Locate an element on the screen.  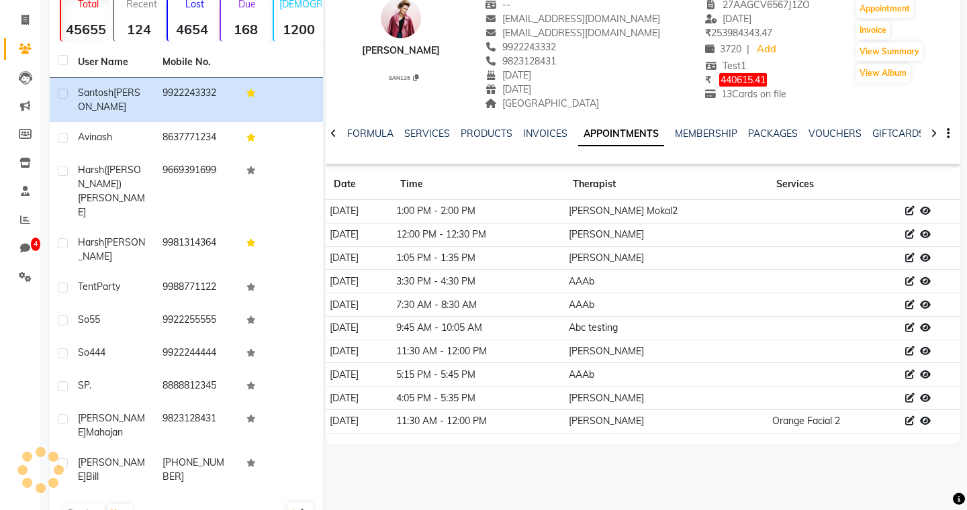
button: View Album is located at coordinates (883, 73).